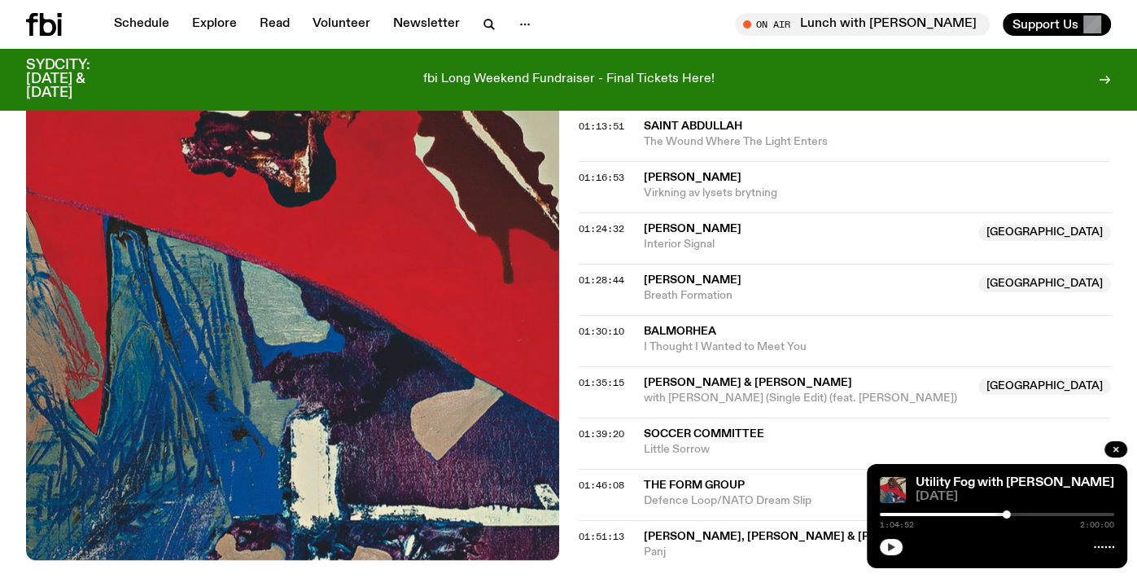  I want to click on button: 01:30:10, so click(601, 331).